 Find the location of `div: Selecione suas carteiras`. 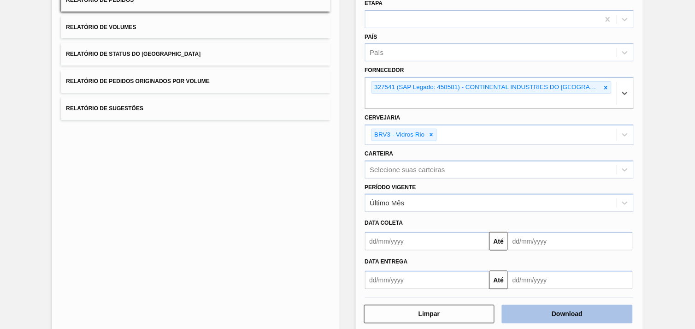

div: Selecione suas carteiras is located at coordinates (408, 169).